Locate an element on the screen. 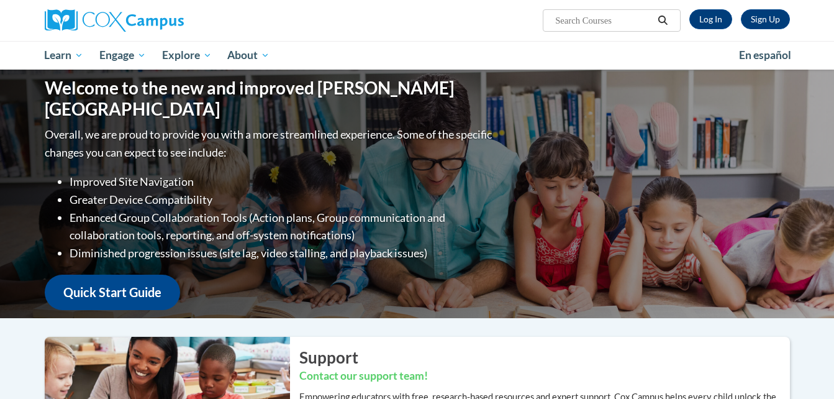 This screenshot has width=834, height=399. a: Log In is located at coordinates (710, 19).